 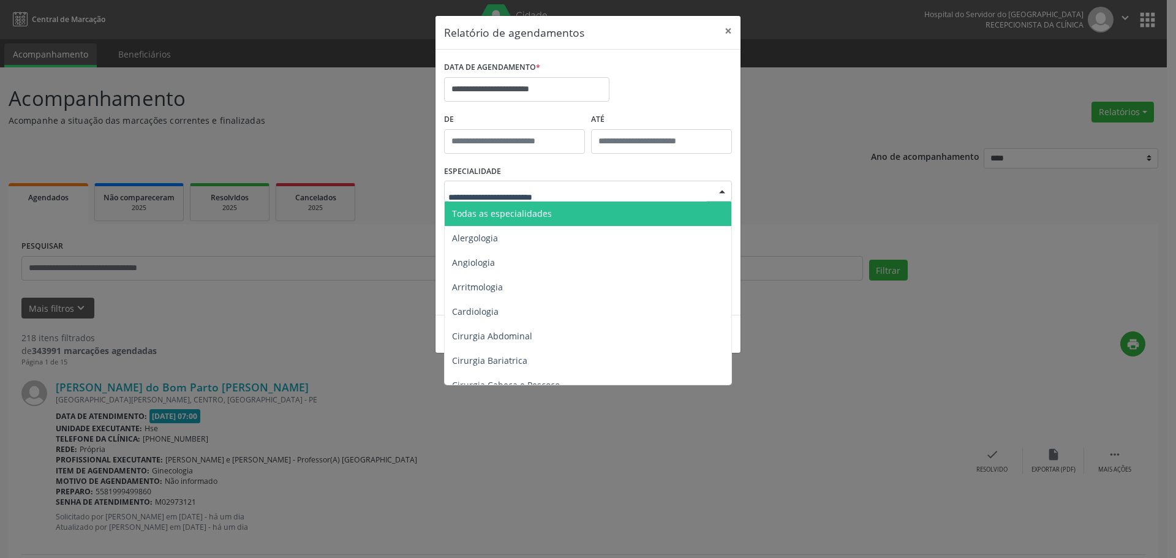 What do you see at coordinates (475, 238) in the screenshot?
I see `span: Alergologia` at bounding box center [475, 238].